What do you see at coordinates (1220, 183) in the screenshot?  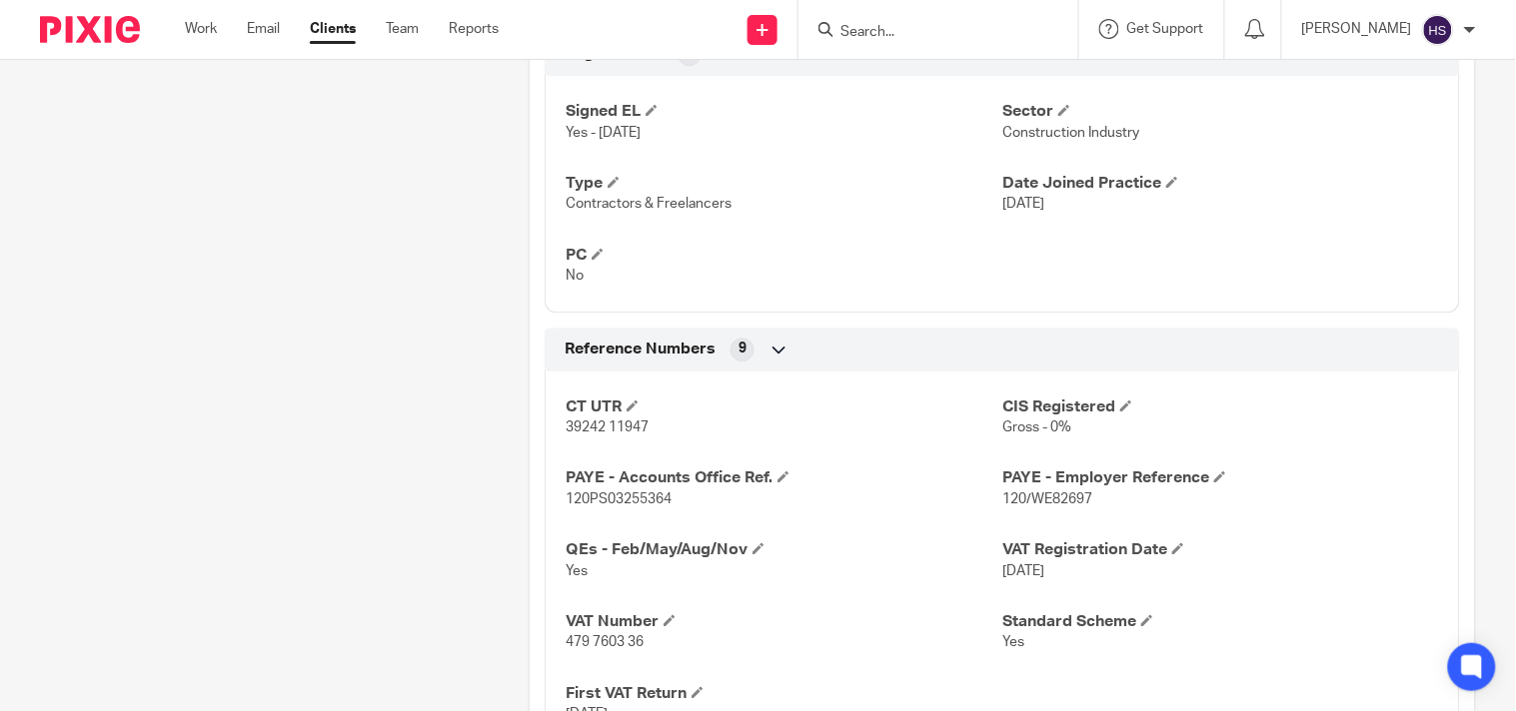 I see `h4: Date Joined Practice` at bounding box center [1220, 183].